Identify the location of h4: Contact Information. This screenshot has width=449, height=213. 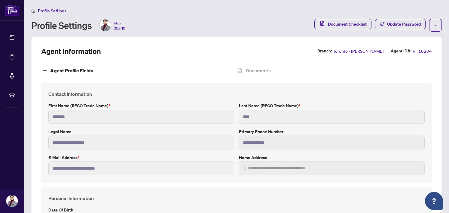
(237, 94).